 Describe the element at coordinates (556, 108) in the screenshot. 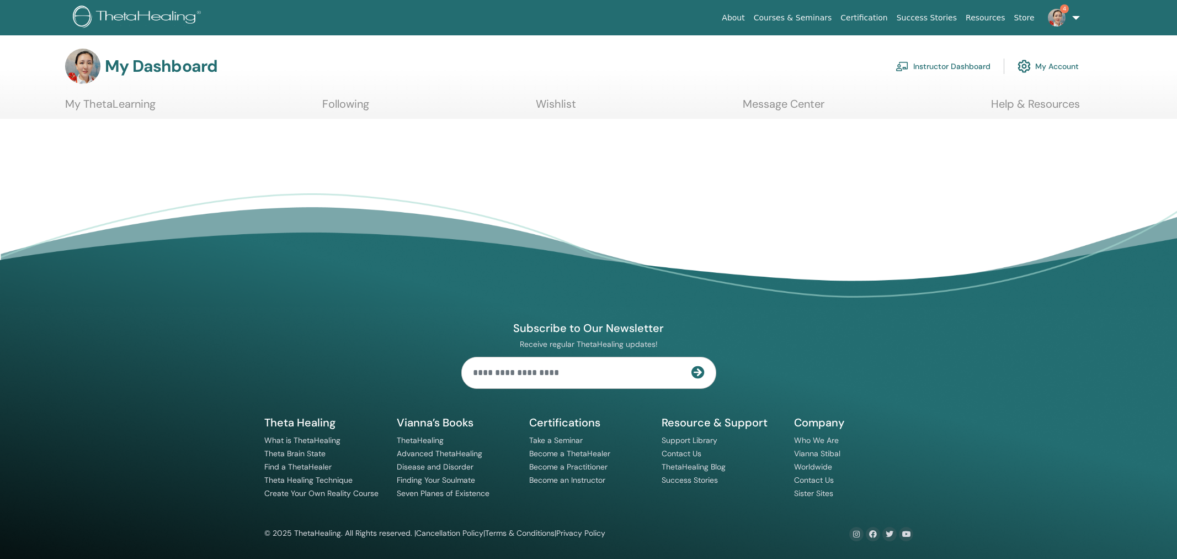

I see `a: Wishlist` at that location.